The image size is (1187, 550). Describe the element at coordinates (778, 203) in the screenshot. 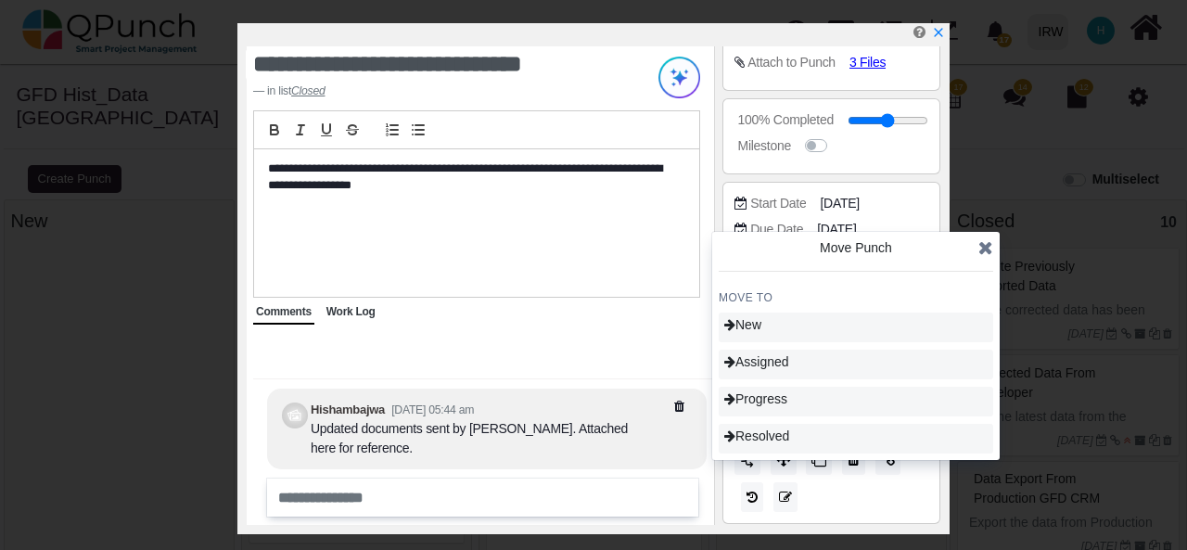

I see `div: Start Date` at that location.